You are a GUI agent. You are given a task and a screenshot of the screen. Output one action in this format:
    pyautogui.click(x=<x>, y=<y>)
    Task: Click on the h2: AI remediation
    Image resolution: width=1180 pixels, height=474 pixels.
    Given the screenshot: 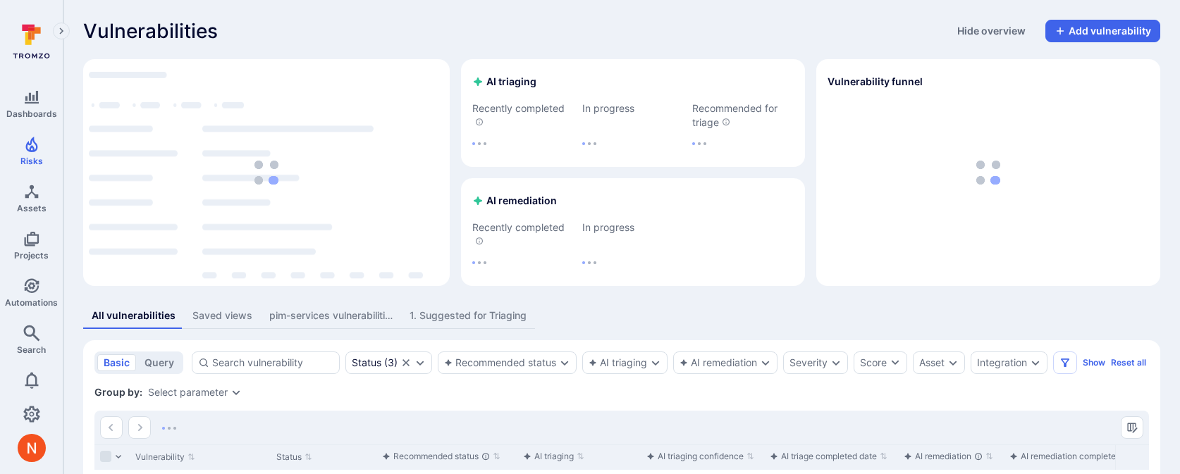 What is the action you would take?
    pyautogui.click(x=514, y=201)
    